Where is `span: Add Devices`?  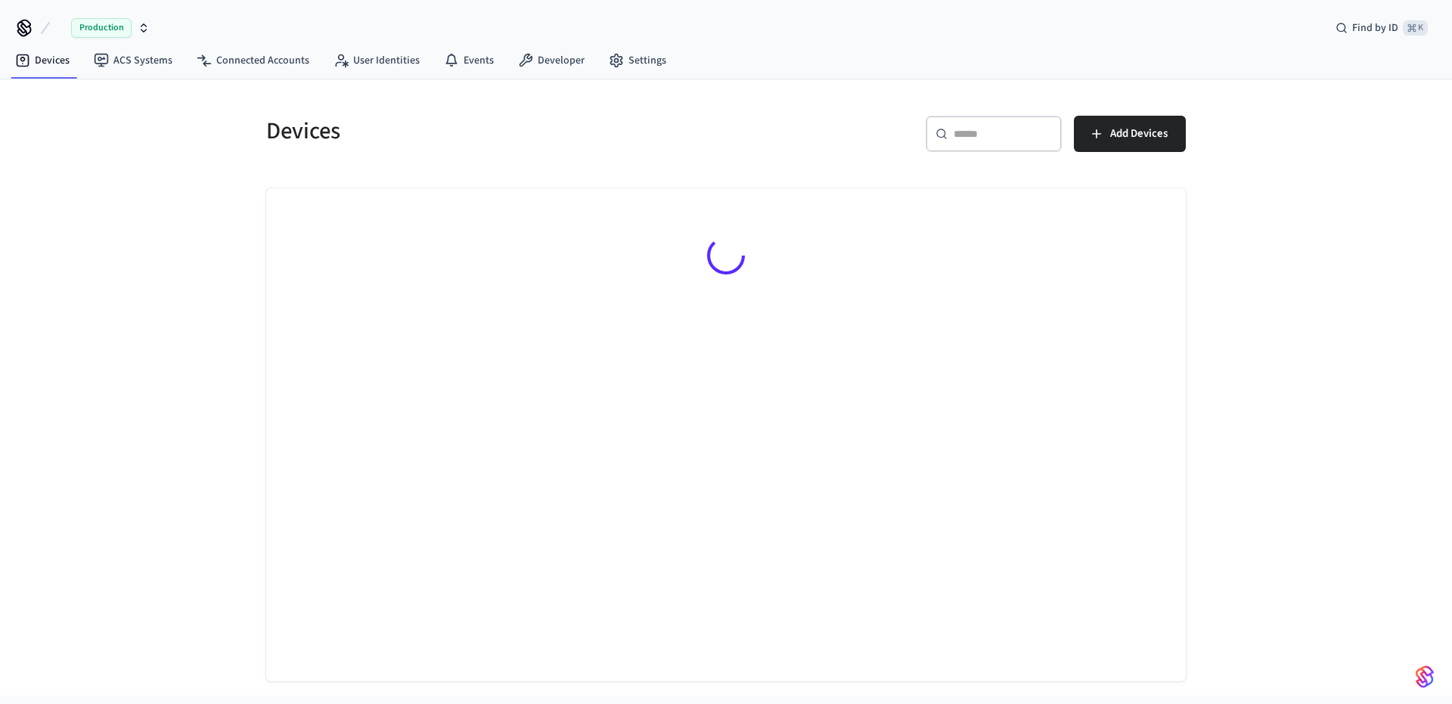
span: Add Devices is located at coordinates (1139, 134).